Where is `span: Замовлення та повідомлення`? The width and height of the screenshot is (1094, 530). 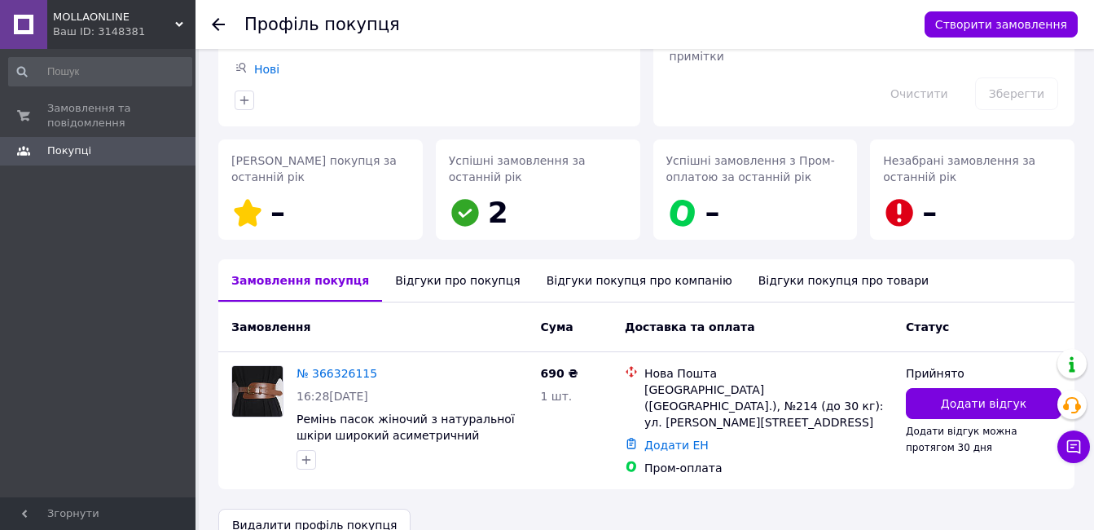
span: Замовлення та повідомлення is located at coordinates (99, 116).